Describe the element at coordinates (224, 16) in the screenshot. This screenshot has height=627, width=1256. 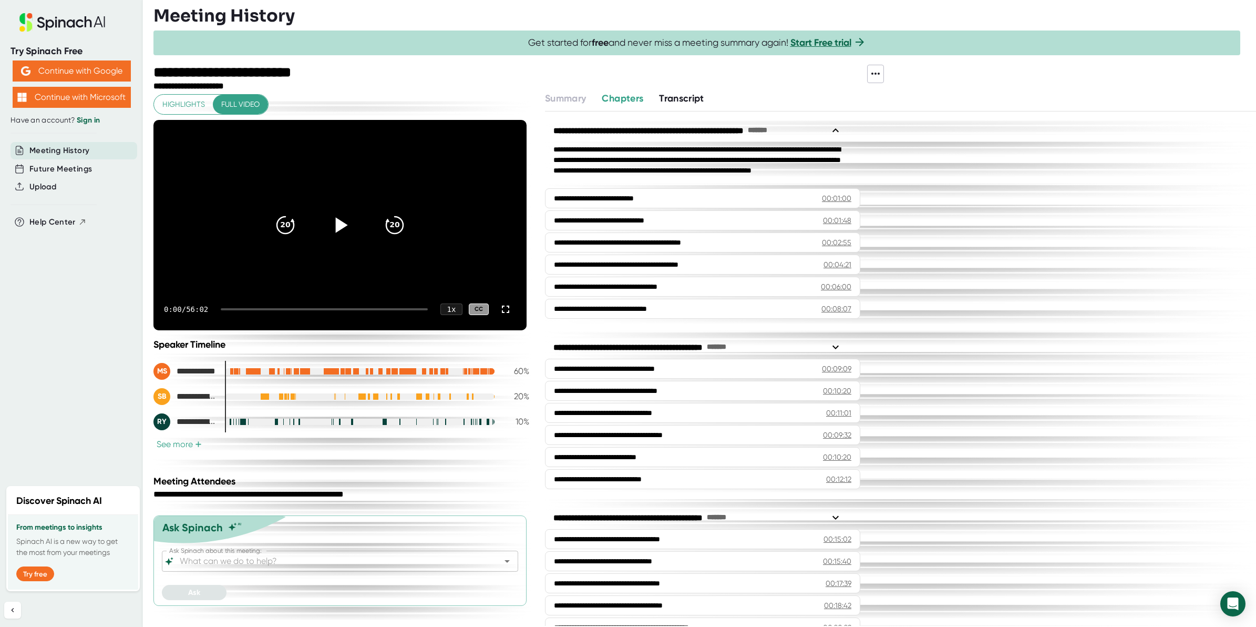
I see `h3: Meeting History` at that location.